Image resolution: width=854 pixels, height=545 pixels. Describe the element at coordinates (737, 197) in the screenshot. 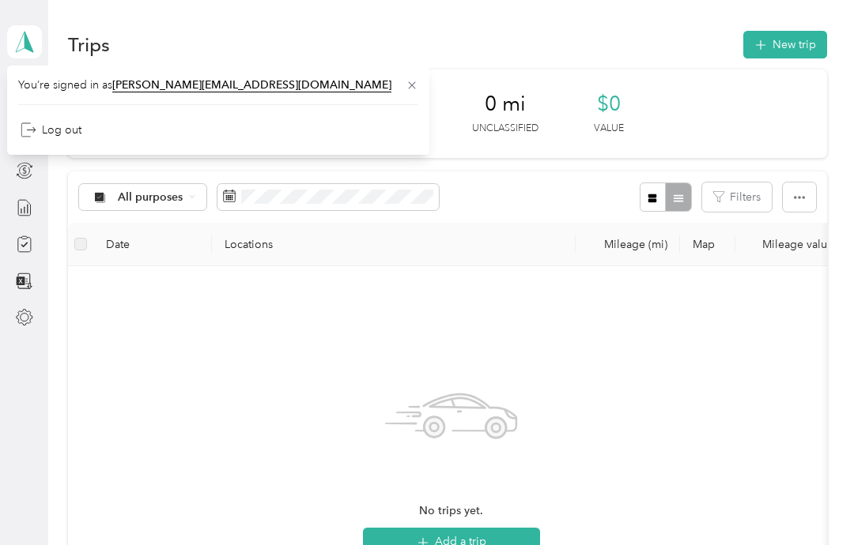

I see `button: Filters` at that location.